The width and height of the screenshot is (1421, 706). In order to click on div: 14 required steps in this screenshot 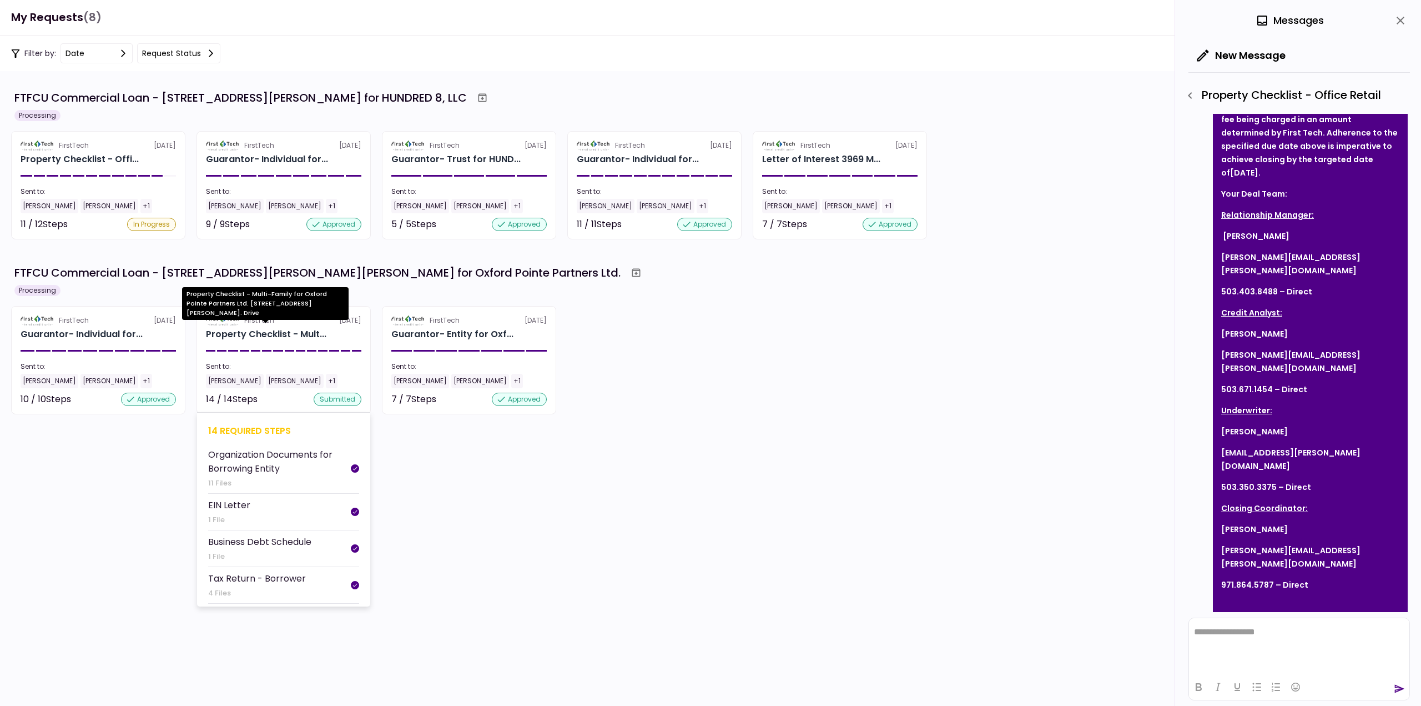, I will do `click(284, 430)`.